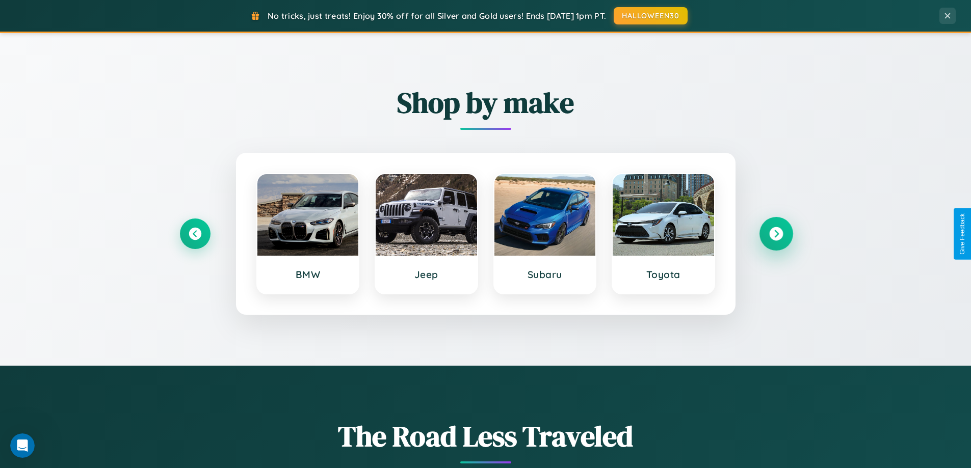  I want to click on h2: Shop by make, so click(486, 102).